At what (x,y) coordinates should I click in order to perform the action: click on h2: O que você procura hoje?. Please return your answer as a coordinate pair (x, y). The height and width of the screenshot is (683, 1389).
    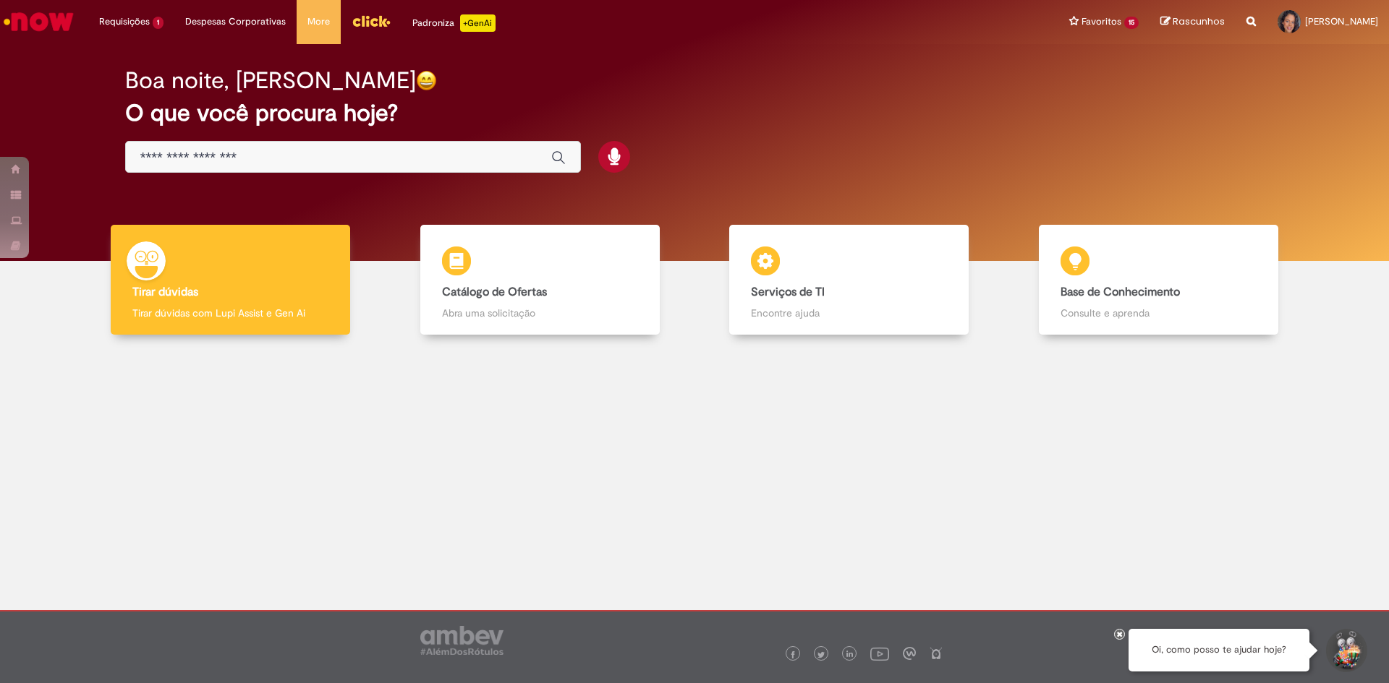
    Looking at the image, I should click on (694, 113).